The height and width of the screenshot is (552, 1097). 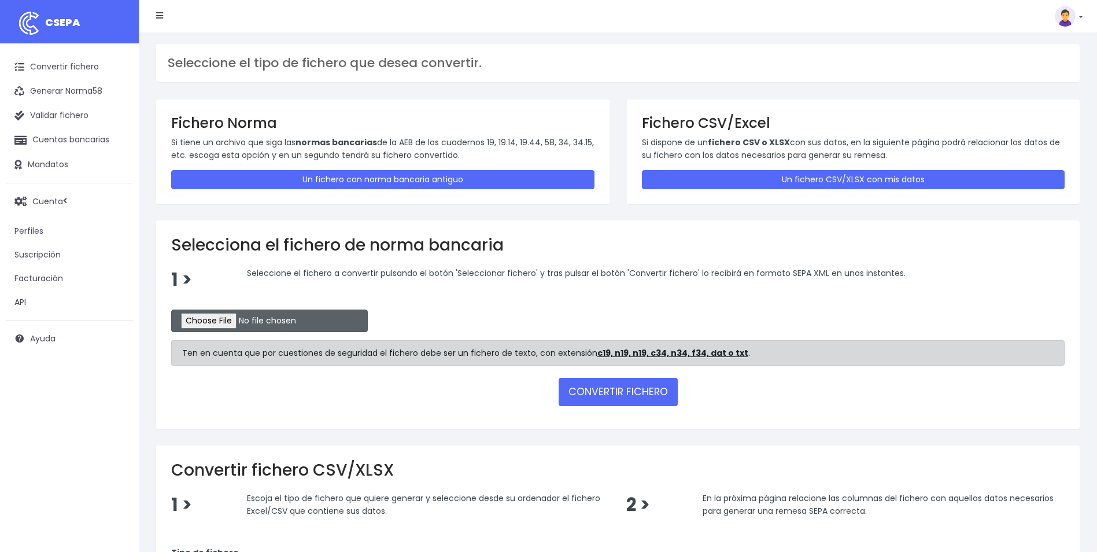 What do you see at coordinates (69, 140) in the screenshot?
I see `a: Cuentas bancarias` at bounding box center [69, 140].